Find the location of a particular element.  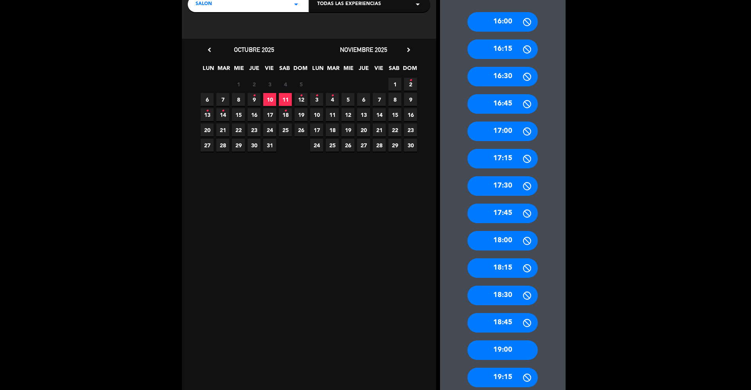

i: chevron_right is located at coordinates (408, 50).